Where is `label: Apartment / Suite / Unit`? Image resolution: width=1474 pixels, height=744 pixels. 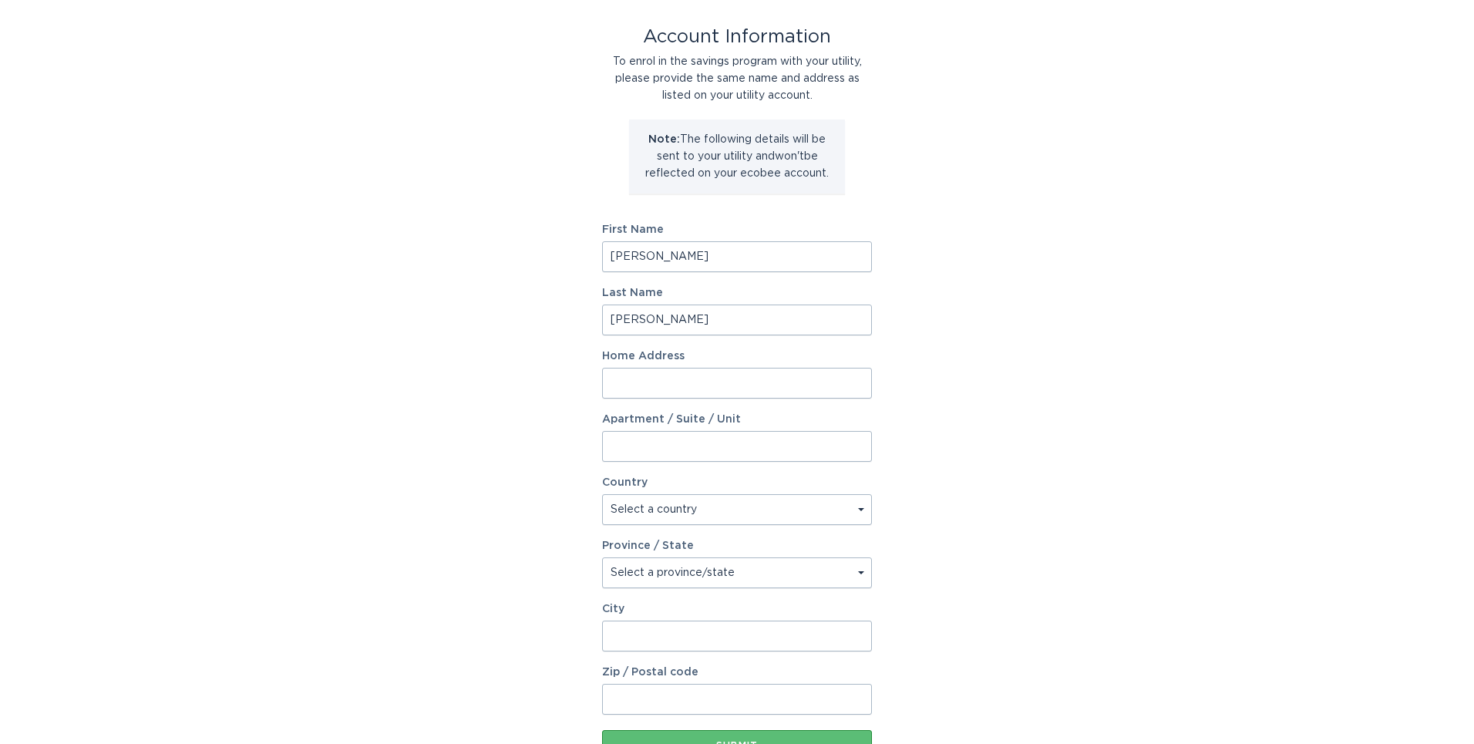
label: Apartment / Suite / Unit is located at coordinates (737, 419).